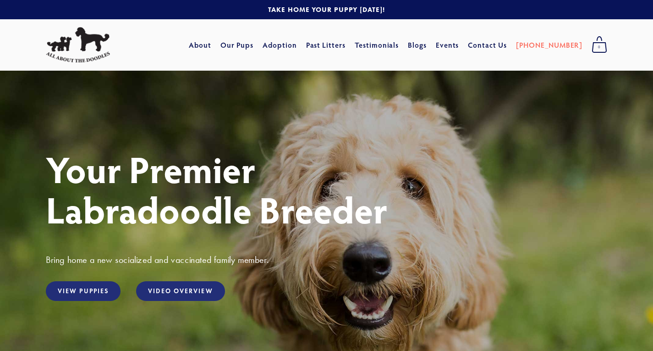 The image size is (653, 351). Describe the element at coordinates (600, 47) in the screenshot. I see `span: 0` at that location.